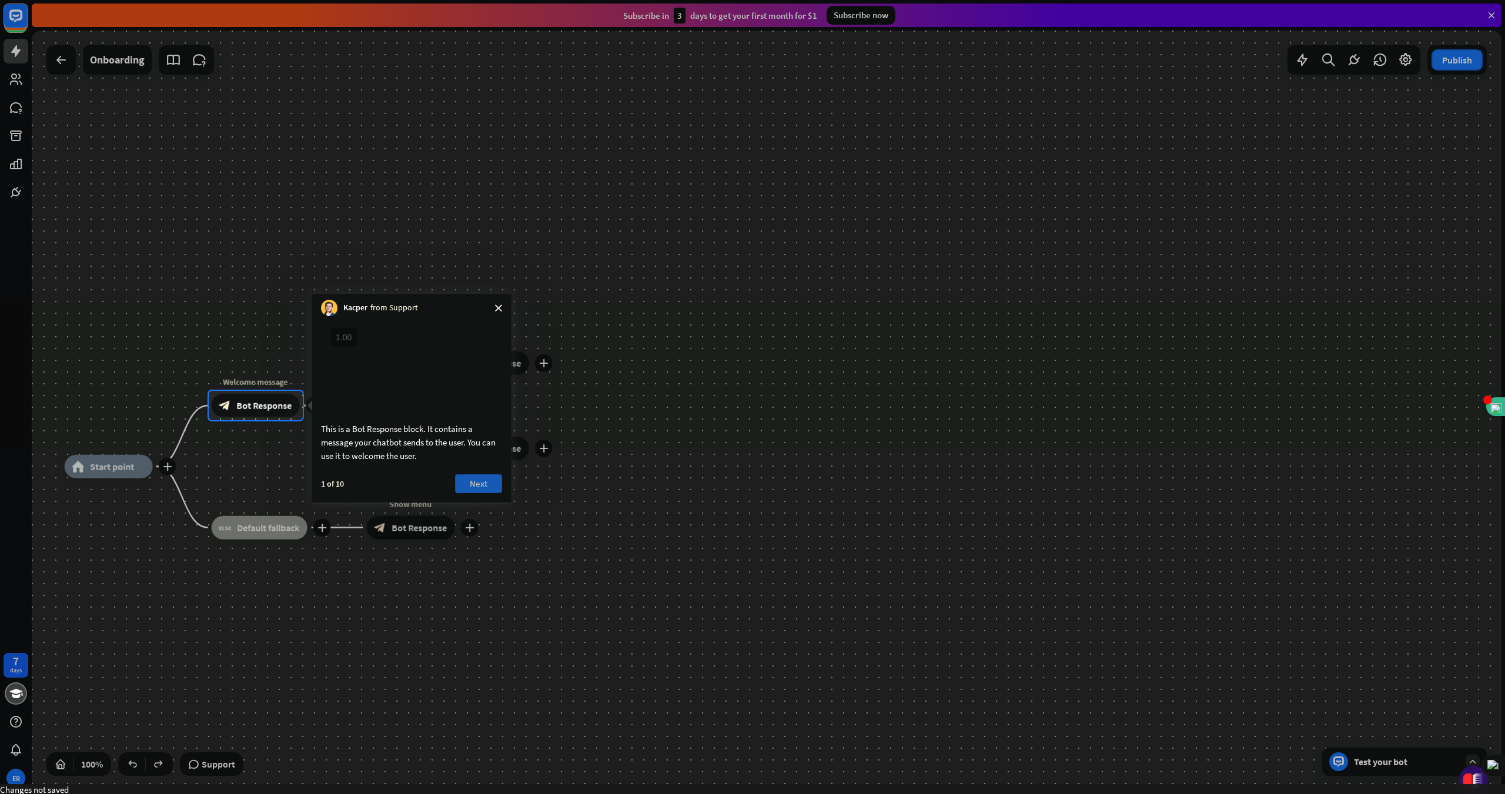 Image resolution: width=1505 pixels, height=794 pixels. What do you see at coordinates (478, 484) in the screenshot?
I see `button: Next` at bounding box center [478, 484].